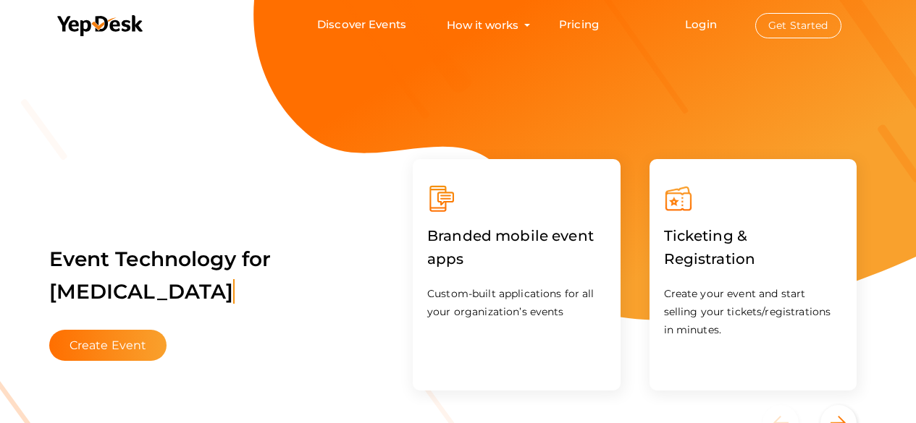 This screenshot has height=423, width=916. I want to click on a: Login, so click(701, 24).